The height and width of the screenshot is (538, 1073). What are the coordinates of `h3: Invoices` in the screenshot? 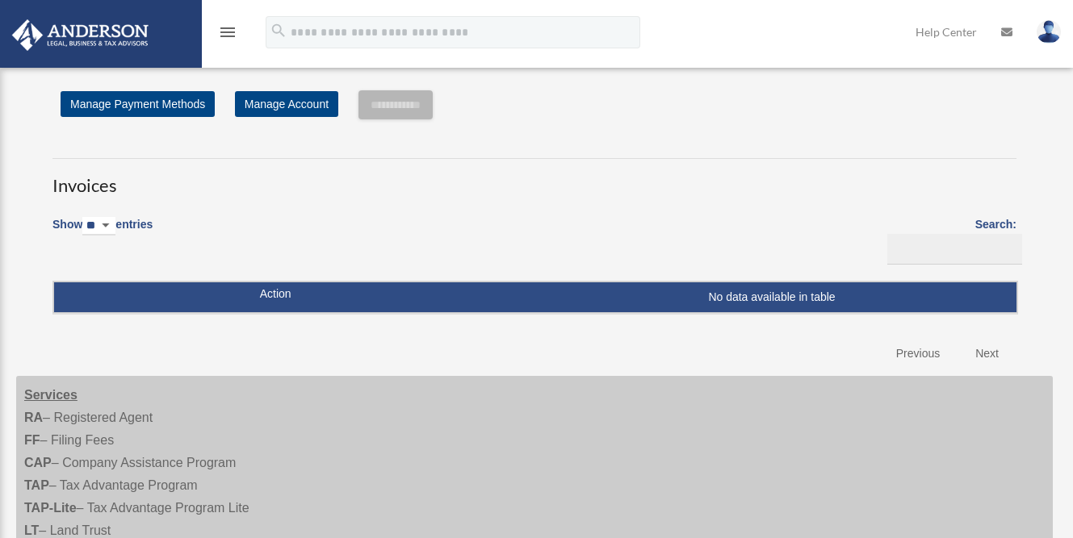 It's located at (534, 178).